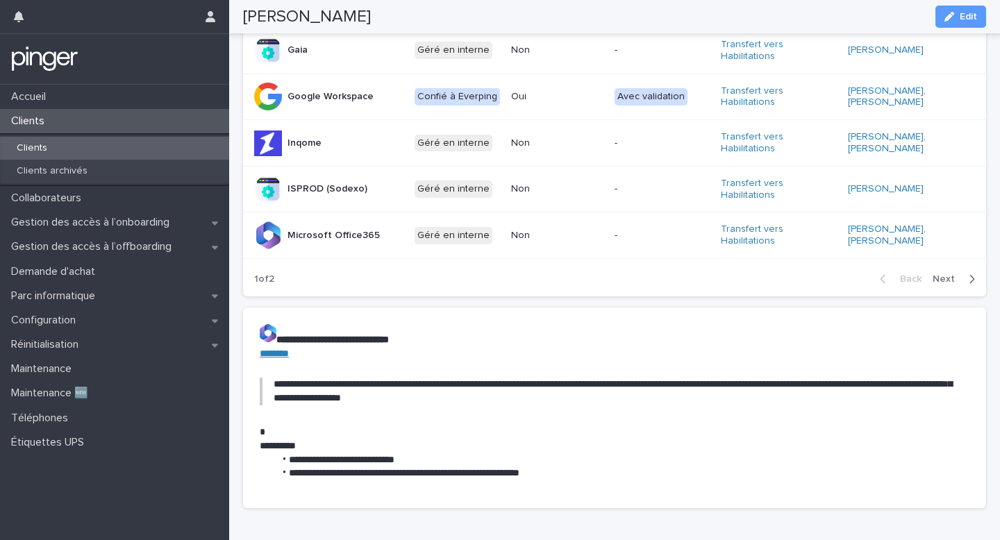 This screenshot has height=540, width=1000. I want to click on p: Gestion des accès à l’onboarding, so click(93, 222).